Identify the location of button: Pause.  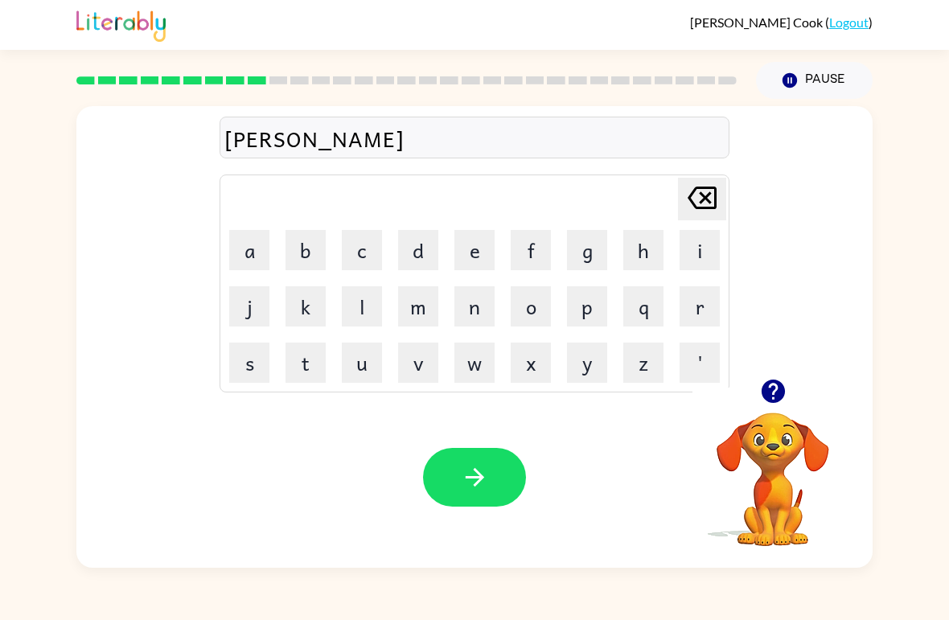
(814, 80).